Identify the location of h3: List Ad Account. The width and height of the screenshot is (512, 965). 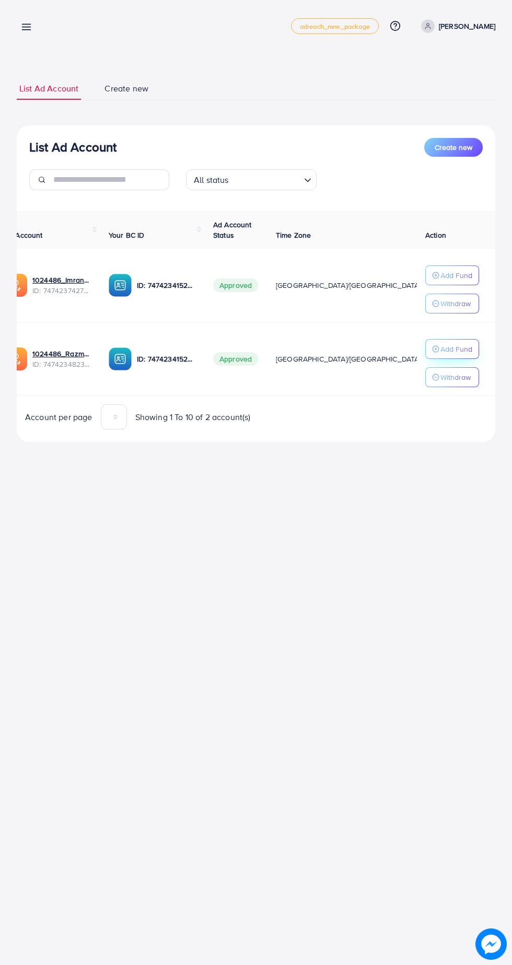
(73, 147).